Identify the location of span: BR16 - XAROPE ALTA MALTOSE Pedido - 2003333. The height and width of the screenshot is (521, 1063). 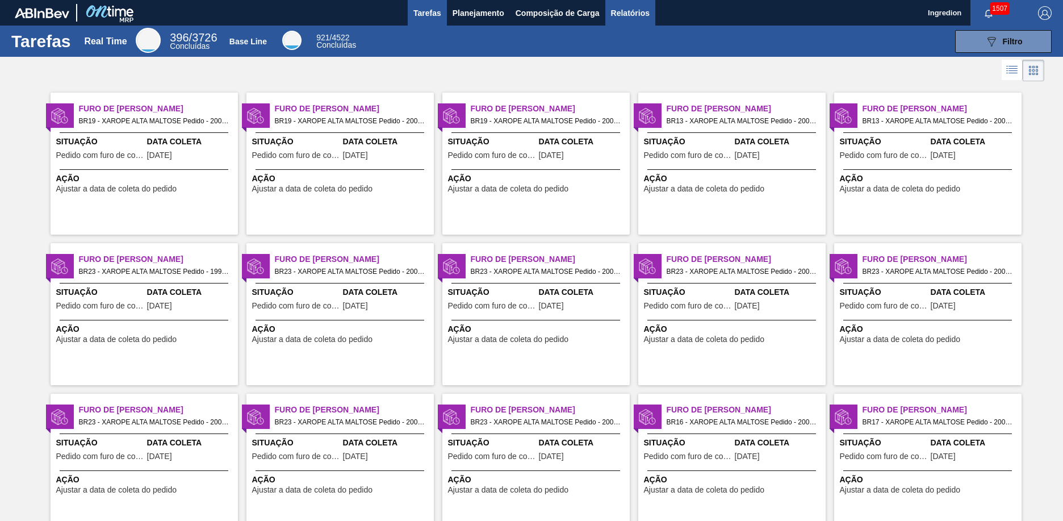
(742, 422).